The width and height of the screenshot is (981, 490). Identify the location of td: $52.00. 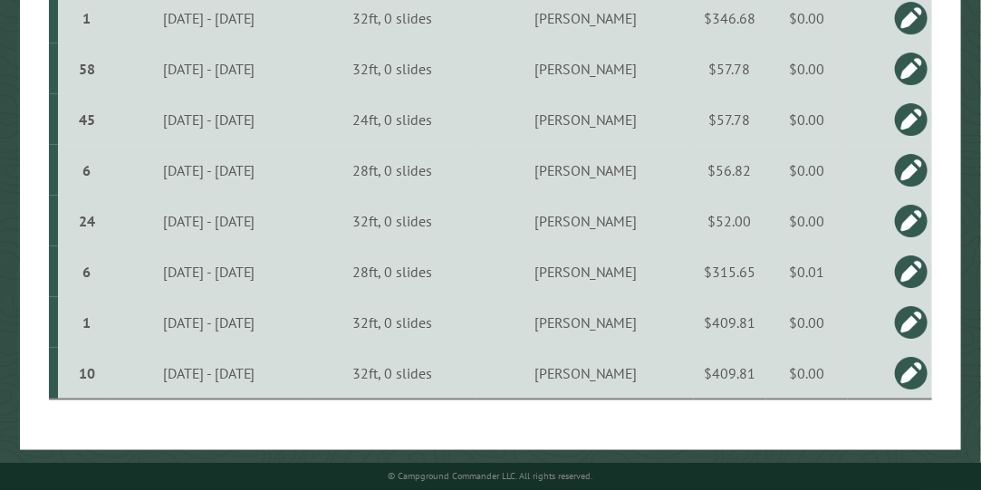
(730, 221).